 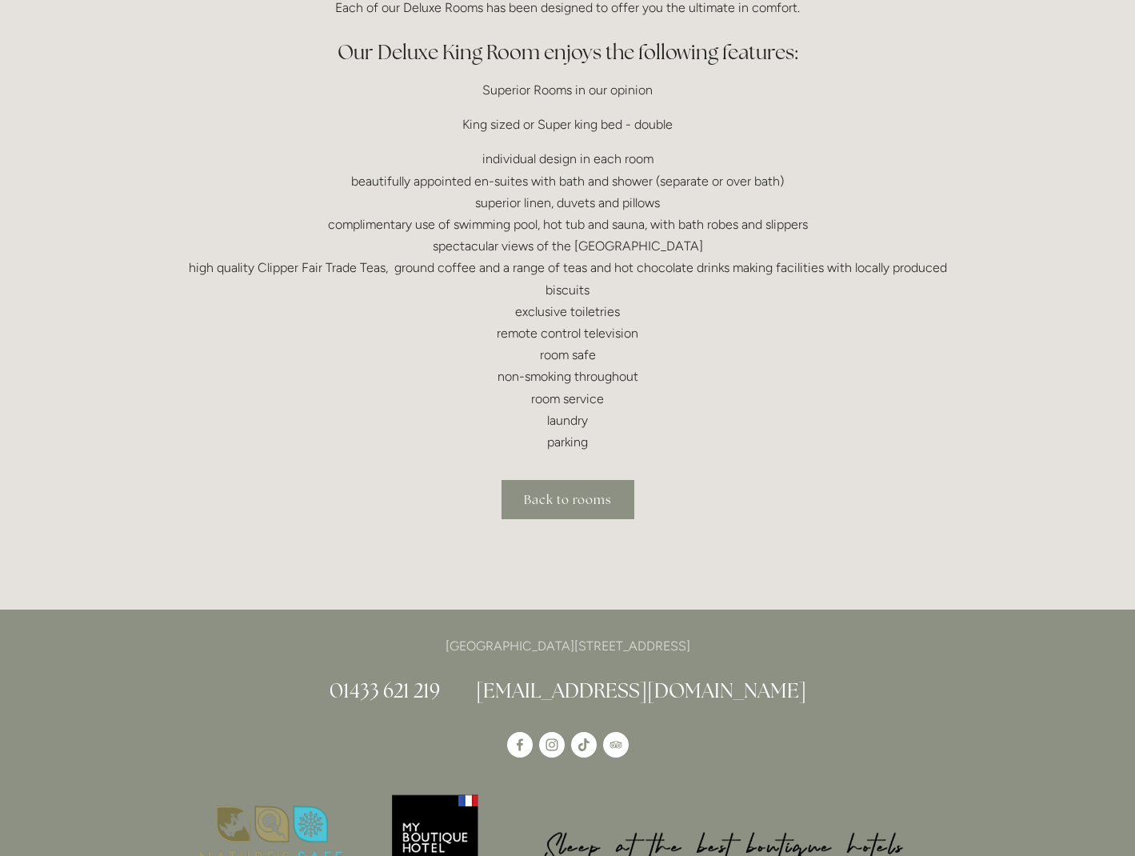 I want to click on p: Superior Rooms in our opinion, so click(x=568, y=90).